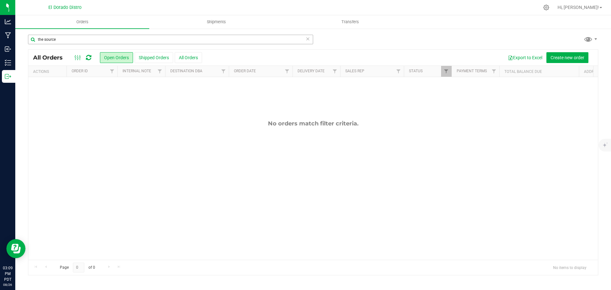 The image size is (611, 290). What do you see at coordinates (416, 71) in the screenshot?
I see `a: Status` at bounding box center [416, 71].